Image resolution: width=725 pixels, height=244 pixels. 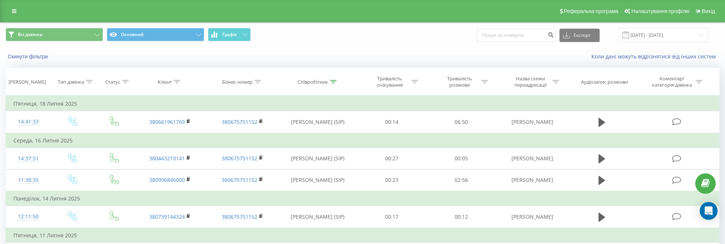 What do you see at coordinates (363, 235) in the screenshot?
I see `td: П’ятниця, 11 Липня 2025` at bounding box center [363, 235].